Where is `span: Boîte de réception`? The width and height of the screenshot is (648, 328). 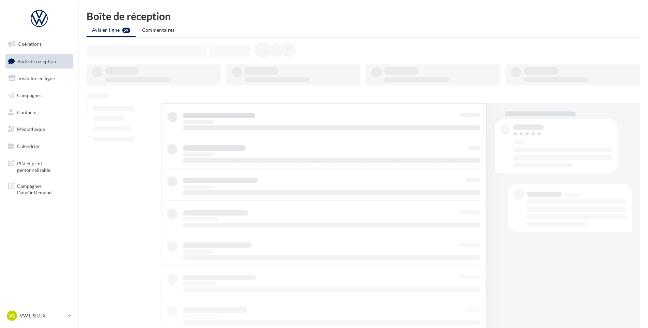
span: Boîte de réception is located at coordinates (37, 61).